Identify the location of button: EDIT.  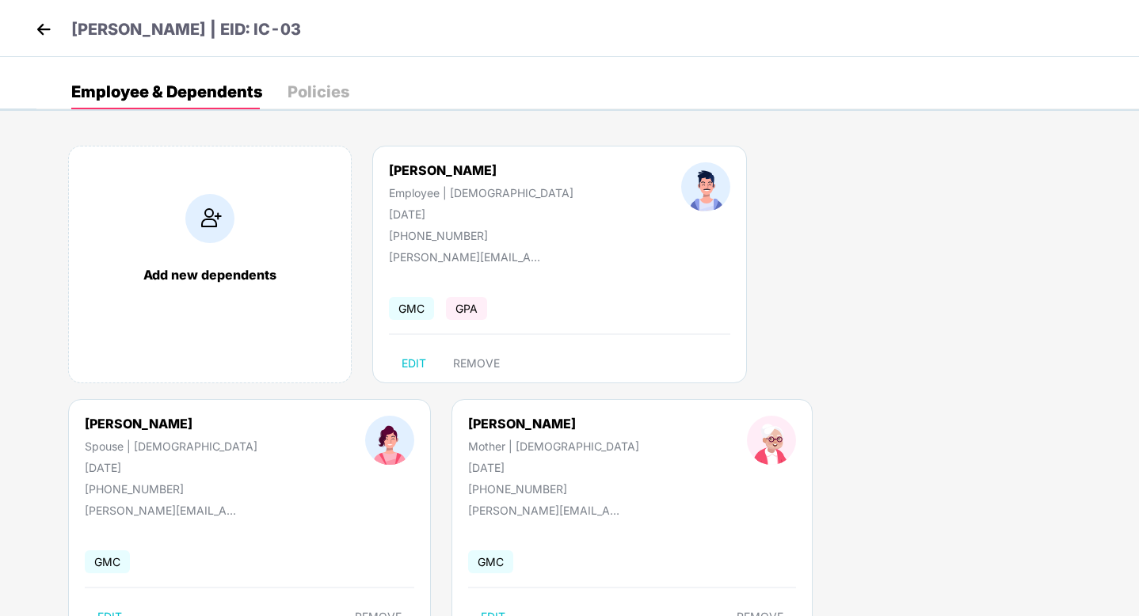
(413, 363).